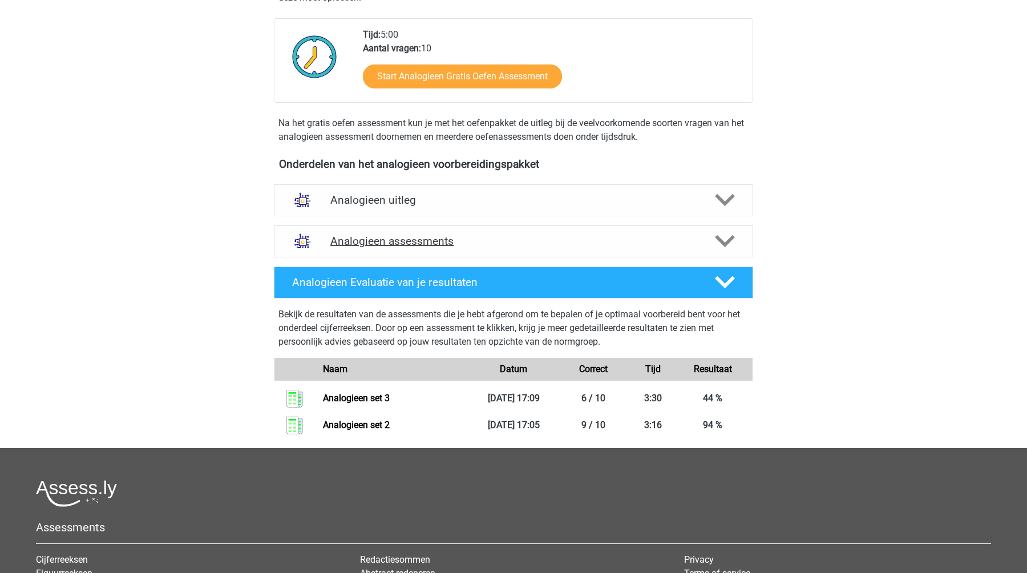 Image resolution: width=1027 pixels, height=573 pixels. I want to click on div: Tijd, so click(653, 369).